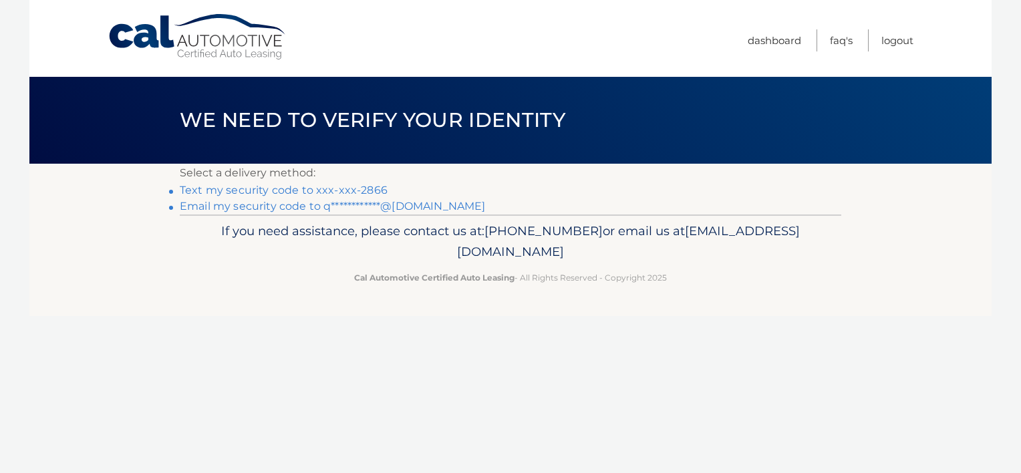 This screenshot has width=1021, height=473. What do you see at coordinates (775, 40) in the screenshot?
I see `a: Dashboard` at bounding box center [775, 40].